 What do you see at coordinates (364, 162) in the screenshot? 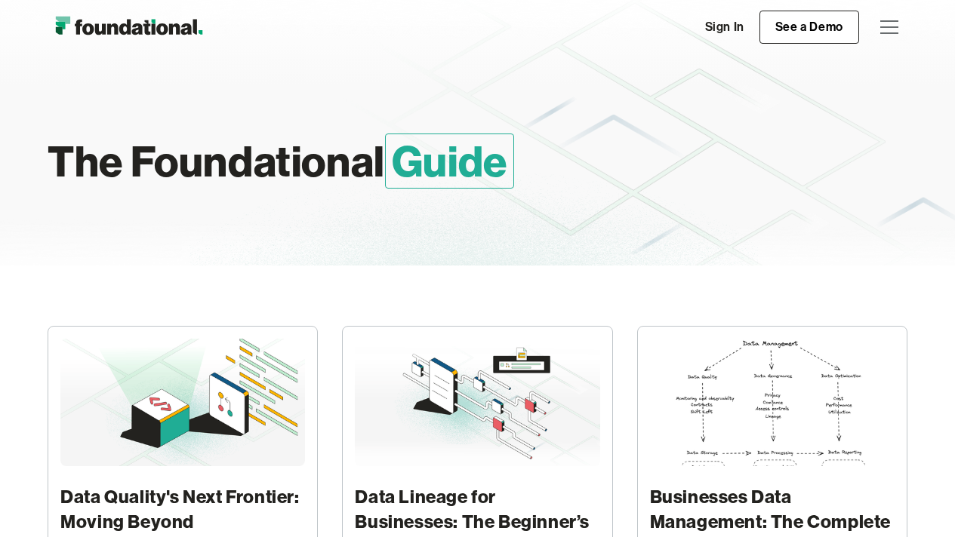
I see `h1: The Foundational` at bounding box center [364, 162].